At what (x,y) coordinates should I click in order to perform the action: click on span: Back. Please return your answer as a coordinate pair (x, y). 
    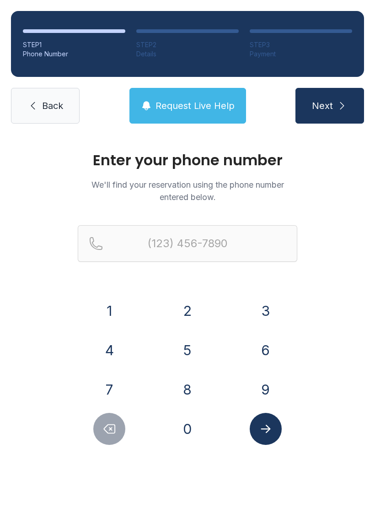
    Looking at the image, I should click on (53, 106).